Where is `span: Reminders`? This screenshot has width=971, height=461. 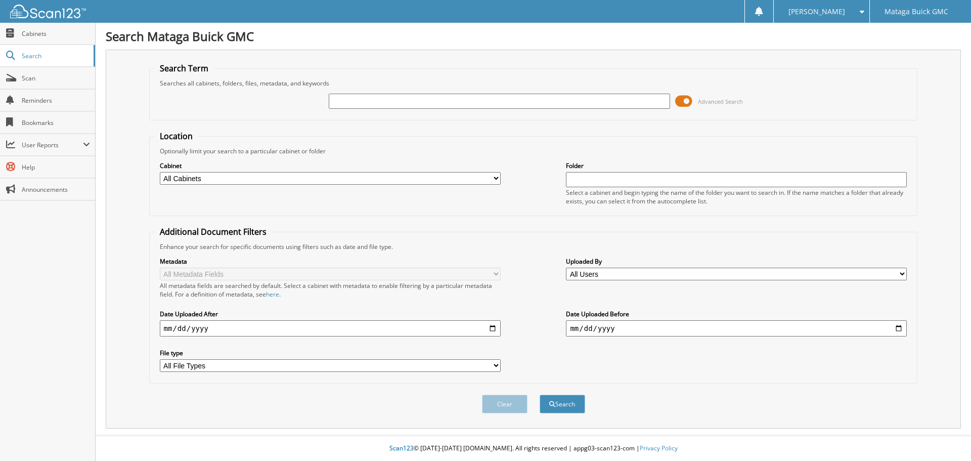
span: Reminders is located at coordinates (56, 100).